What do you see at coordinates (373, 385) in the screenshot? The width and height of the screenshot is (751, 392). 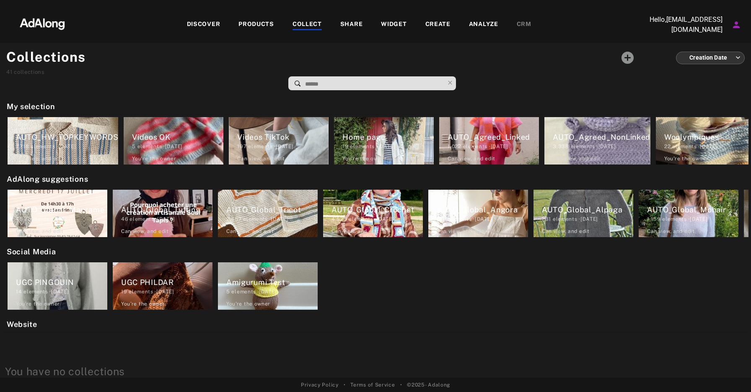 I see `a: Terms of Service` at bounding box center [373, 385].